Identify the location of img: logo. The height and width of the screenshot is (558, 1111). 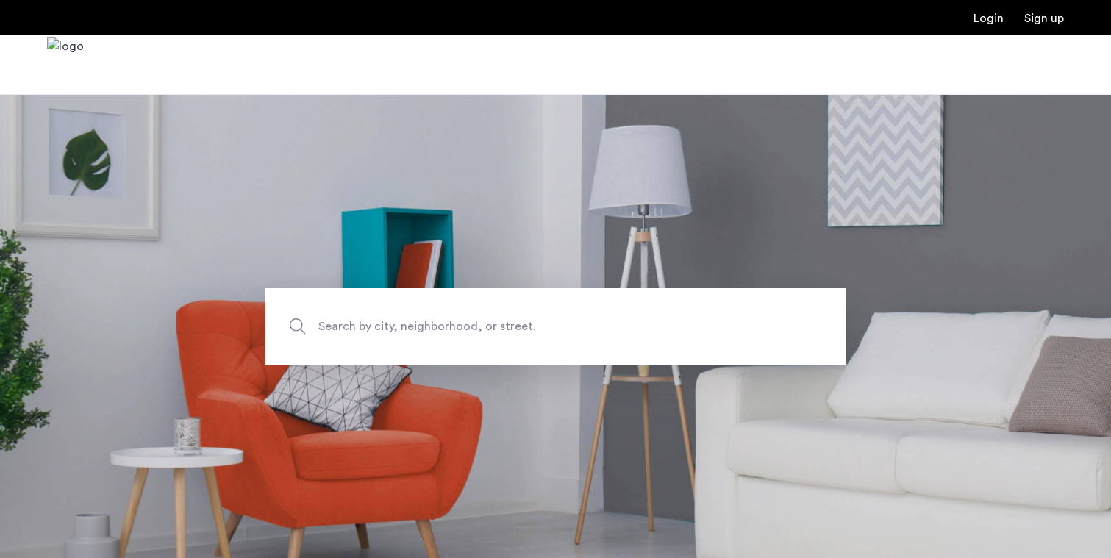
(65, 65).